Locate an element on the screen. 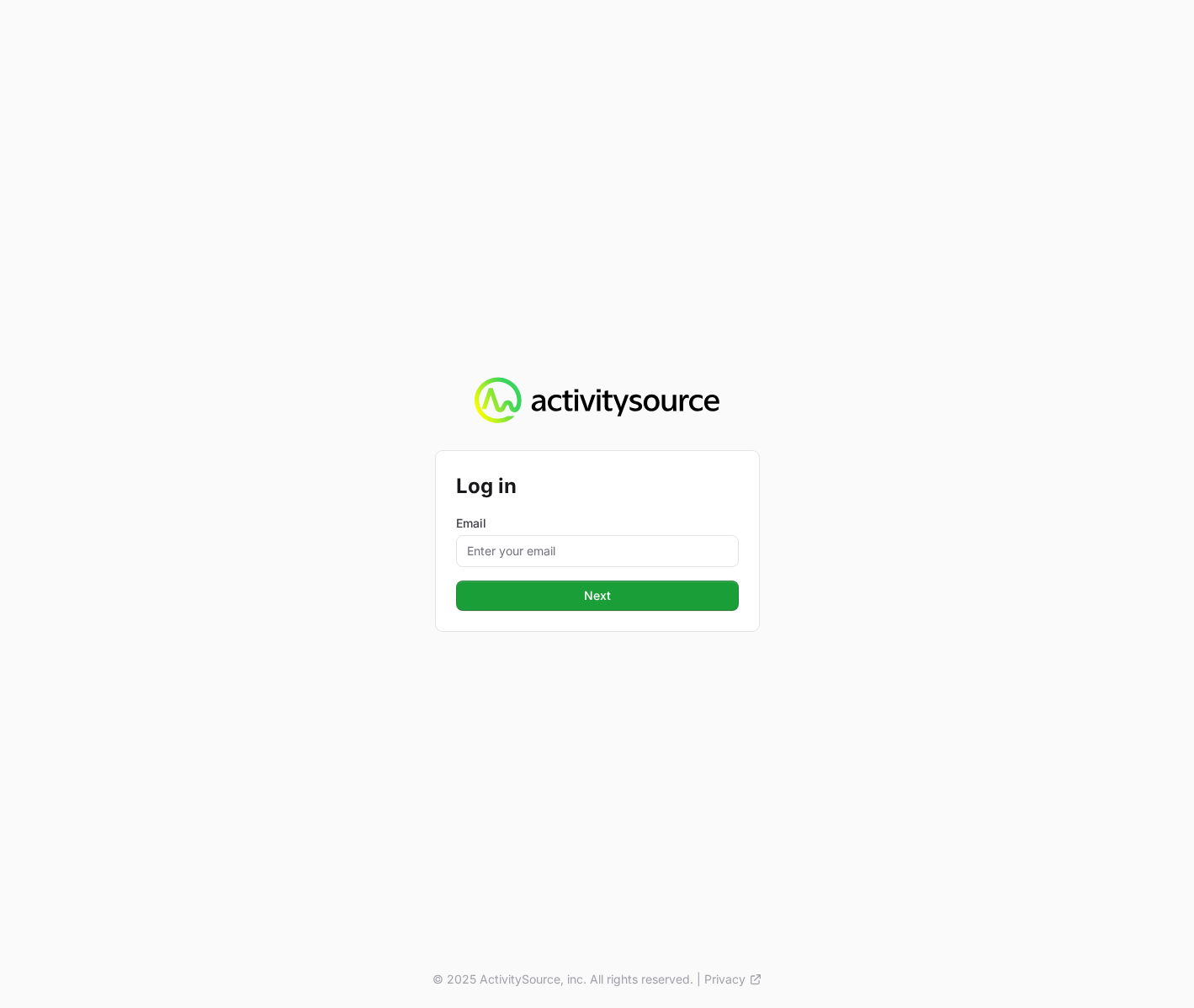 The width and height of the screenshot is (1194, 1008). img: Activity Source is located at coordinates (597, 400).